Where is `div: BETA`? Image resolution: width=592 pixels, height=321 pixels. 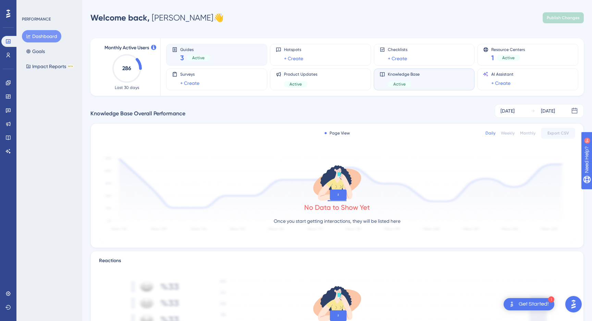
div: BETA is located at coordinates (71, 66).